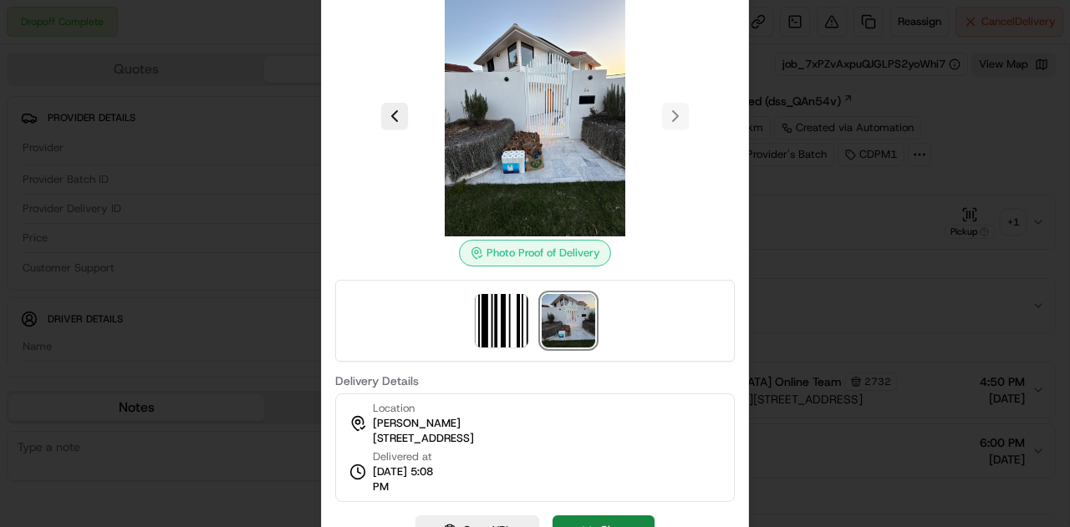 The width and height of the screenshot is (1070, 527). I want to click on button: photo_proof_of_delivery image, so click(568, 321).